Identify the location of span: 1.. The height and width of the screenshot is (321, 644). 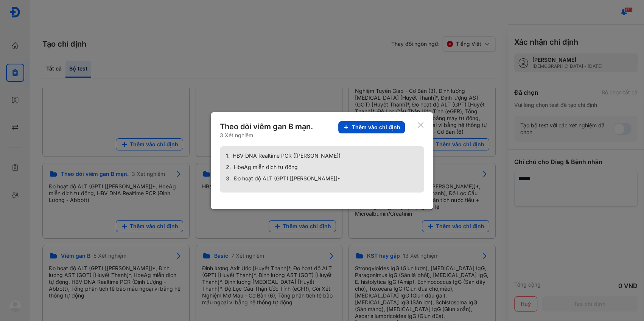
(228, 156).